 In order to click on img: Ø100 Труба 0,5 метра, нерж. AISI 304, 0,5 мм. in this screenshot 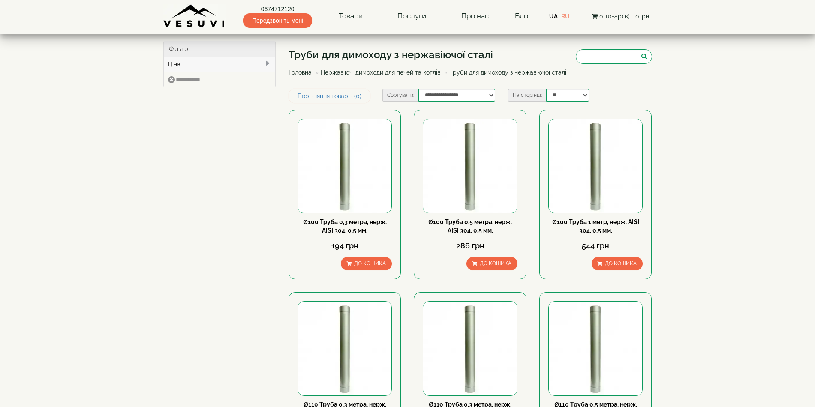, I will do `click(470, 166)`.